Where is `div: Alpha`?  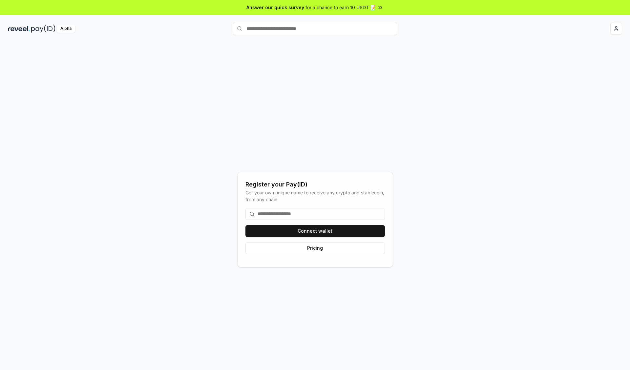 div: Alpha is located at coordinates (66, 29).